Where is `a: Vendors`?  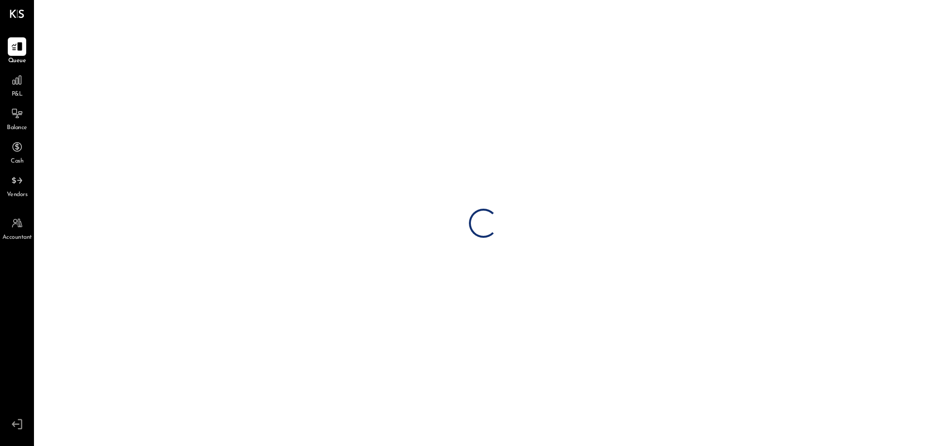
a: Vendors is located at coordinates (17, 185).